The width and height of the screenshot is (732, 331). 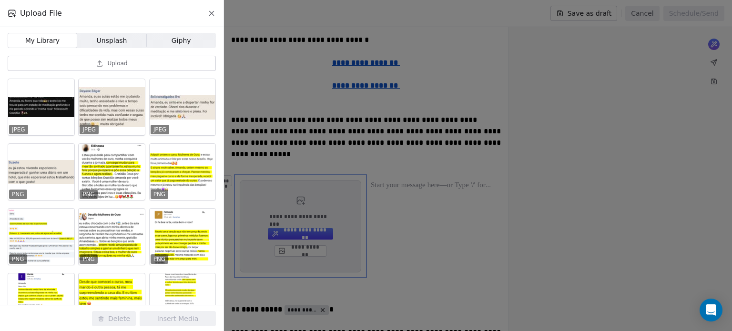 I want to click on div: Open Intercom Messenger, so click(x=711, y=310).